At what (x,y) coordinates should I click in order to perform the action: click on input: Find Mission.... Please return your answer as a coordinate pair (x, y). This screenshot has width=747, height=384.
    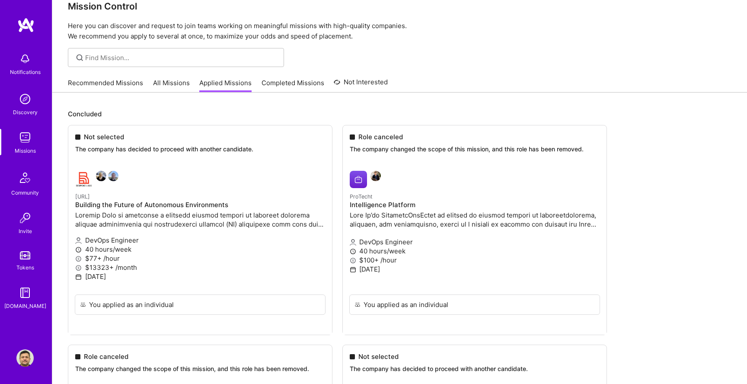
    Looking at the image, I should click on (181, 57).